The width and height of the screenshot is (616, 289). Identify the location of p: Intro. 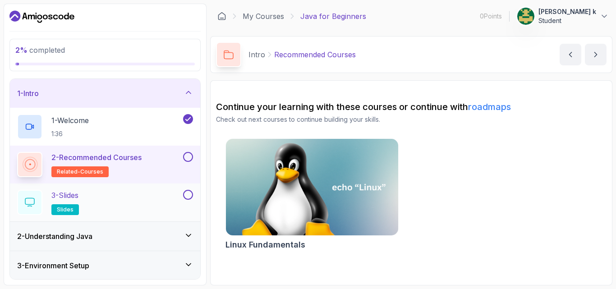
(257, 55).